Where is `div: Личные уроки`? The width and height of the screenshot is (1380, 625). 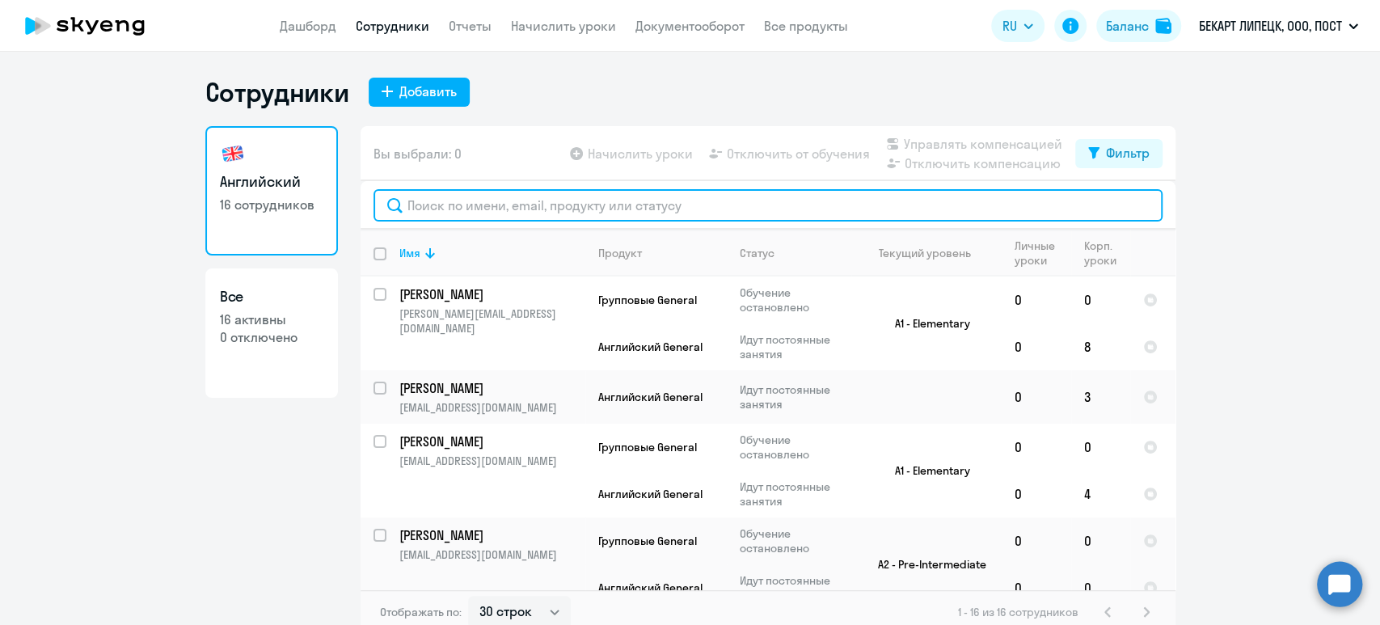 div: Личные уроки is located at coordinates (1042, 253).